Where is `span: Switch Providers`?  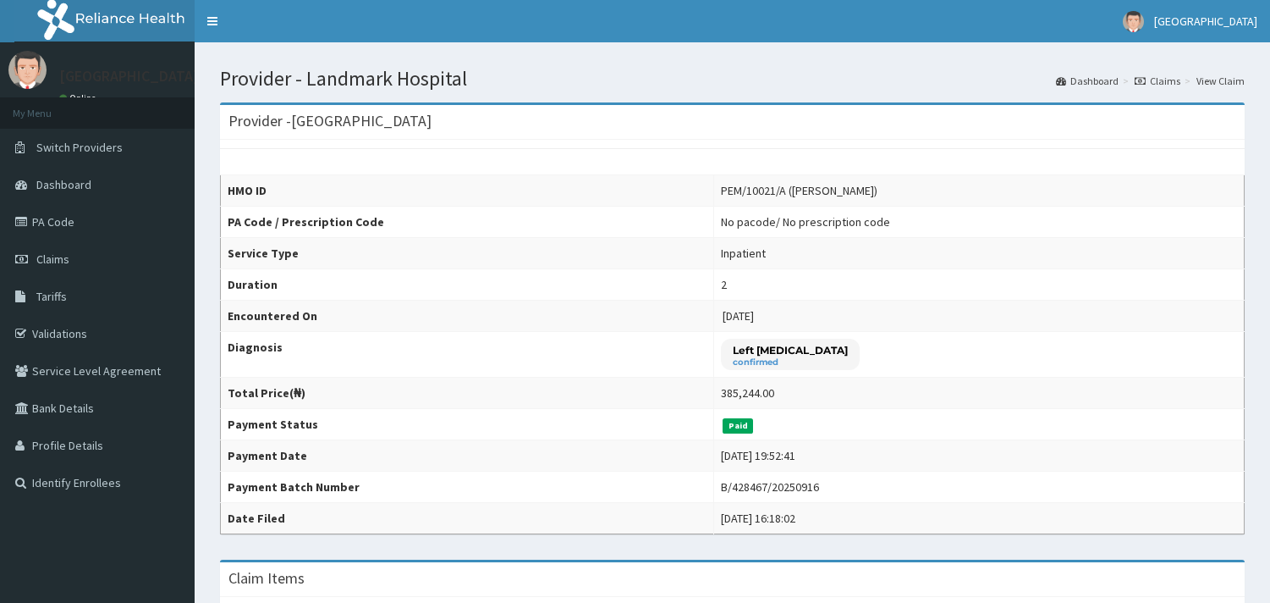 span: Switch Providers is located at coordinates (80, 147).